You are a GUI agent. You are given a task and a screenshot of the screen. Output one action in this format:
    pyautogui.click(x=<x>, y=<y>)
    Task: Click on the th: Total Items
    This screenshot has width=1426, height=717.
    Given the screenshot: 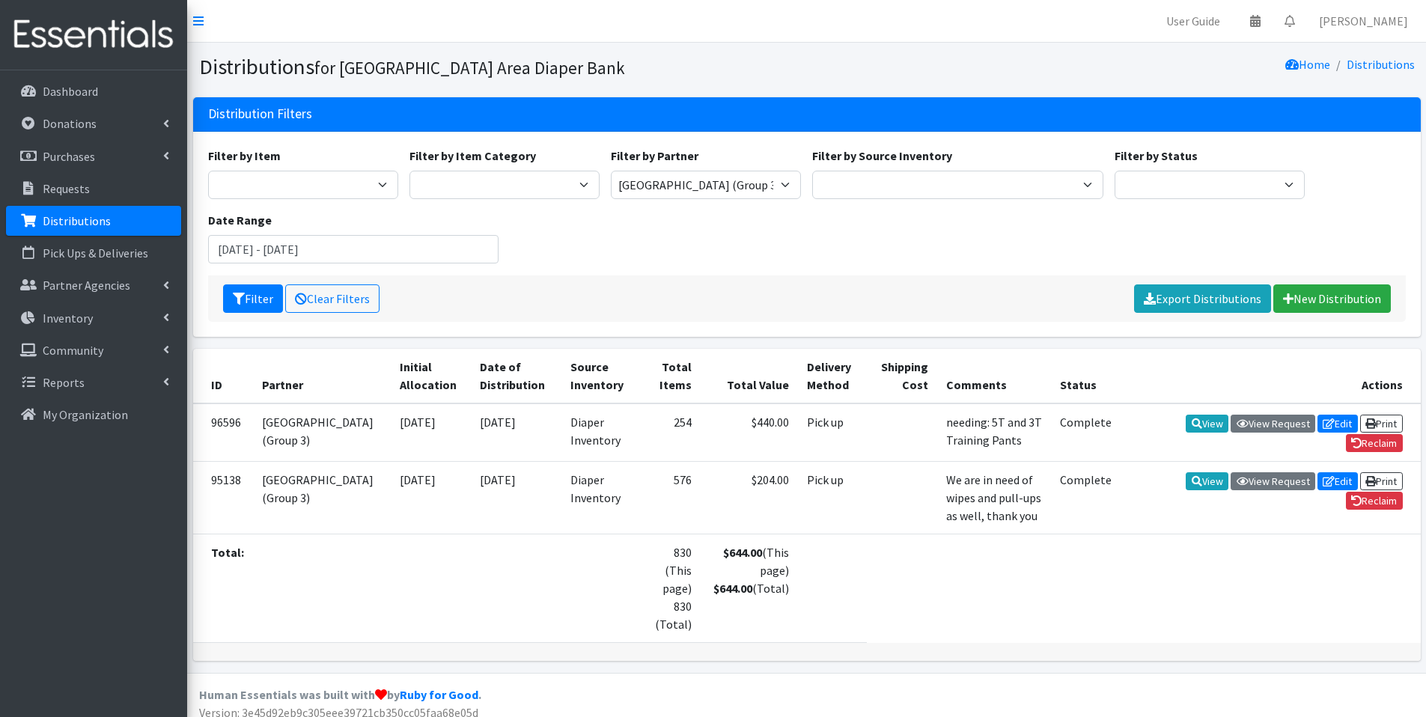 What is the action you would take?
    pyautogui.click(x=670, y=376)
    